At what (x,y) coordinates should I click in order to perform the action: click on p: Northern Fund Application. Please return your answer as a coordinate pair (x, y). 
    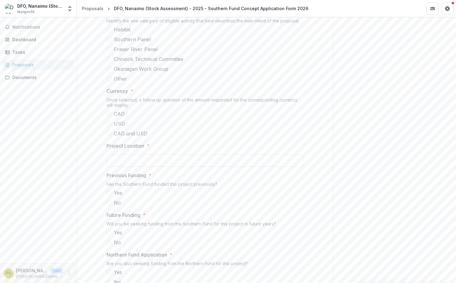
    Looking at the image, I should click on (137, 255).